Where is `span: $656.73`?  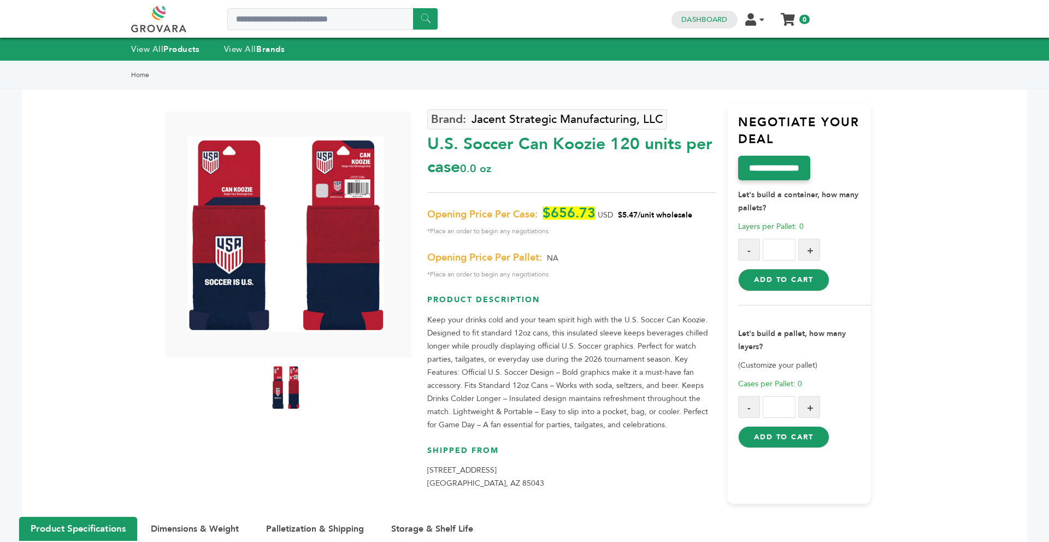
span: $656.73 is located at coordinates (569, 213).